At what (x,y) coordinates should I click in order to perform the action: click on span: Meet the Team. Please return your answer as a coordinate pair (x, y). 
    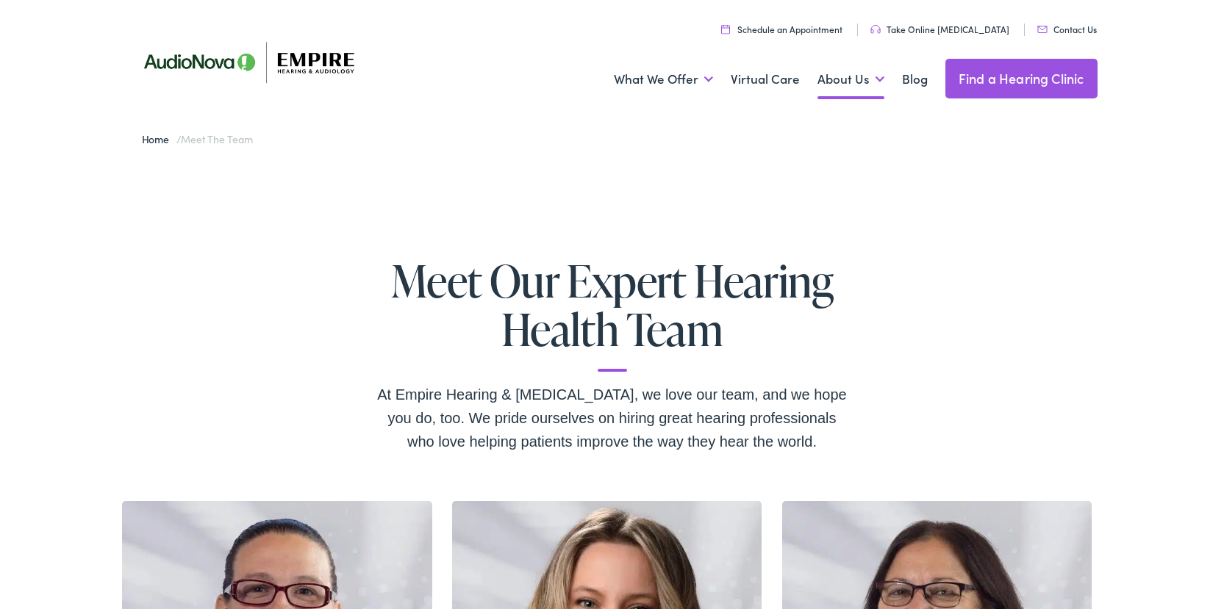
    Looking at the image, I should click on (216, 139).